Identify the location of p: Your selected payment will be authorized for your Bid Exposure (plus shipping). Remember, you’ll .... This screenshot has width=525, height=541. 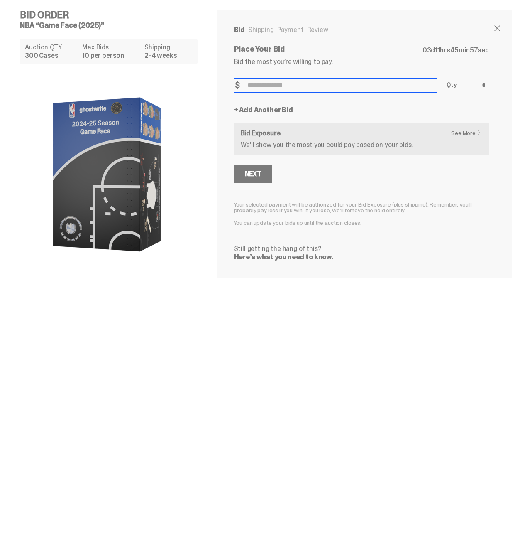
(362, 207).